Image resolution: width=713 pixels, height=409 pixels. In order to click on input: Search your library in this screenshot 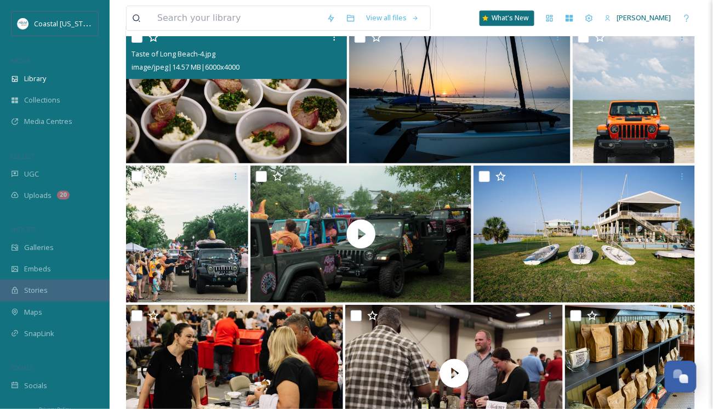, I will do `click(236, 18)`.